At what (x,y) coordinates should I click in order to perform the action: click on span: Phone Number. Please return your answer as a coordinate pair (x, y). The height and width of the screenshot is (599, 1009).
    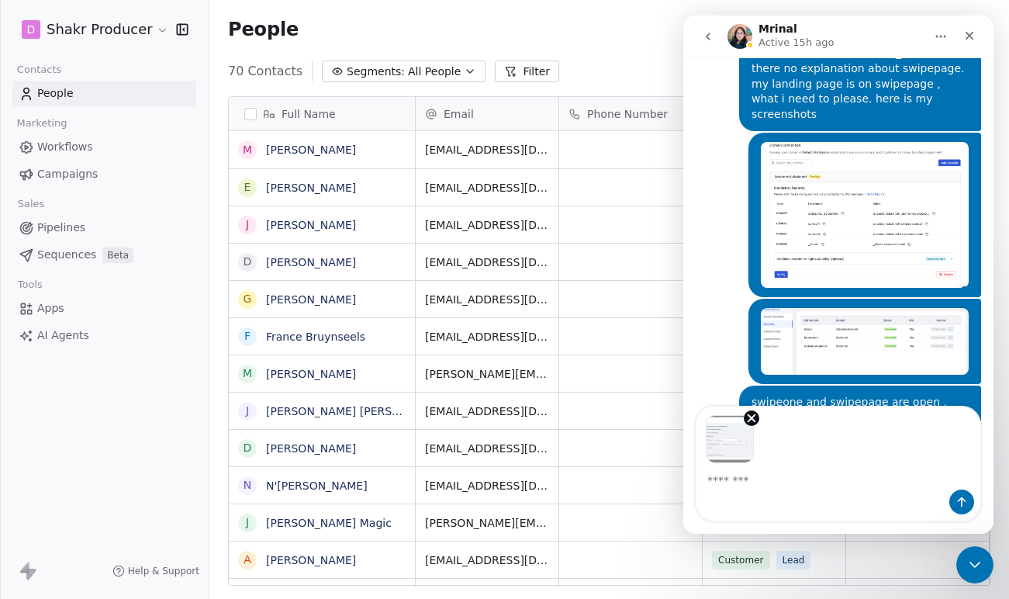
    Looking at the image, I should click on (627, 114).